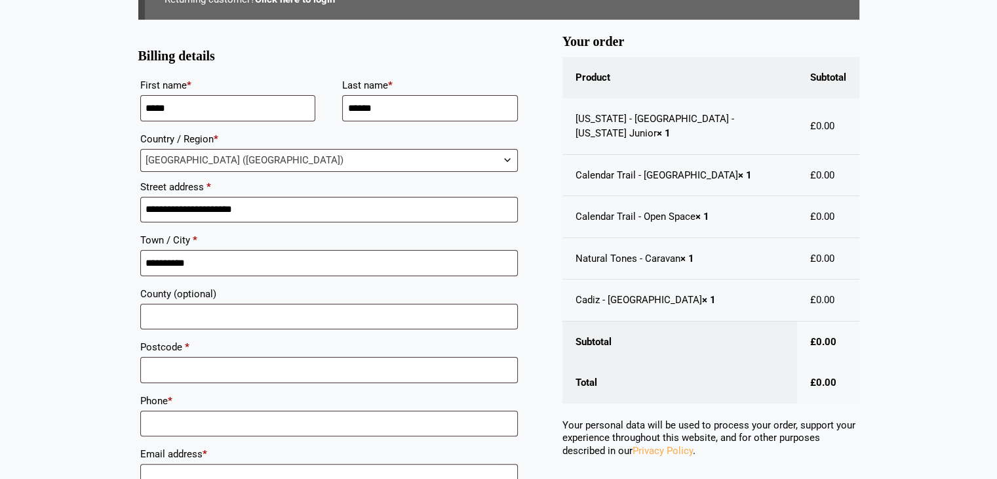 The width and height of the screenshot is (997, 479). What do you see at coordinates (680, 217) in the screenshot?
I see `td: Calendar Trail - Open Space` at bounding box center [680, 217].